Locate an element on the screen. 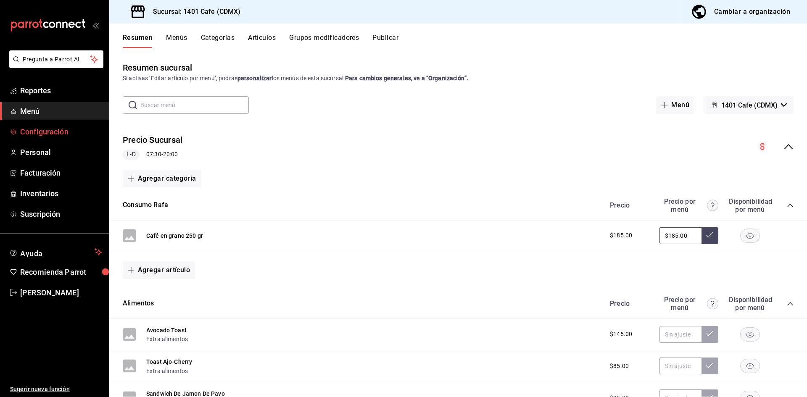  span: $85.00 is located at coordinates (619, 366).